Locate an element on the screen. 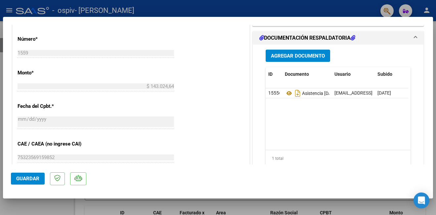  datatable-header-cell: Documento is located at coordinates (307, 74).